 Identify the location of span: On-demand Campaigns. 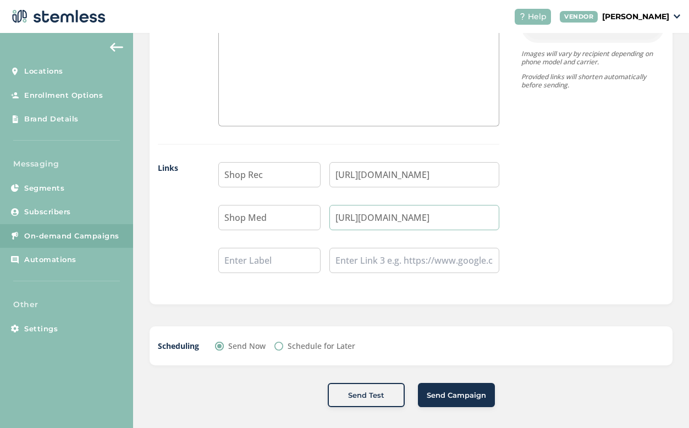
(71, 236).